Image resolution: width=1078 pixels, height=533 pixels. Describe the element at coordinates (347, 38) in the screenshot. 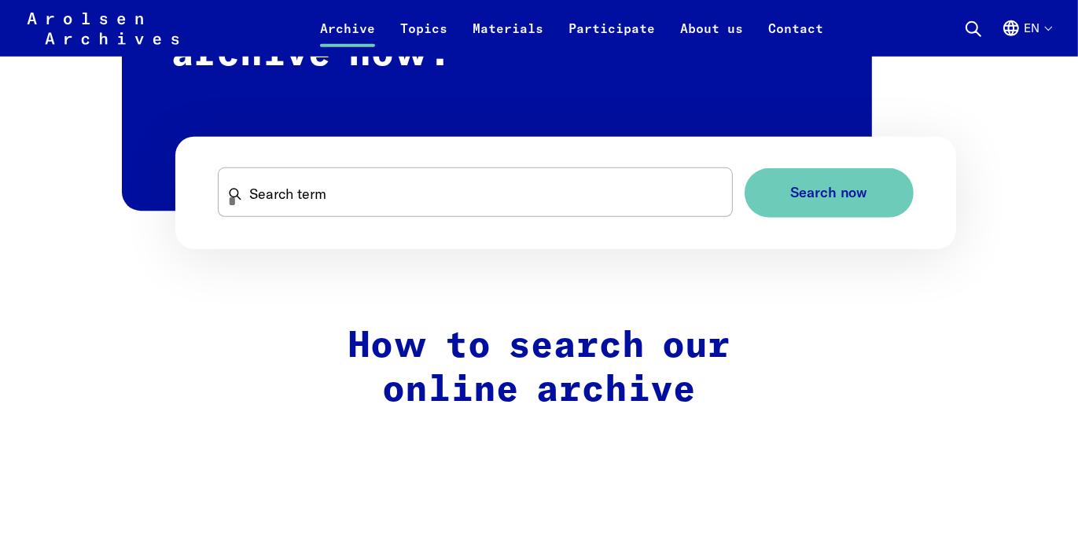

I see `a: Archive` at that location.